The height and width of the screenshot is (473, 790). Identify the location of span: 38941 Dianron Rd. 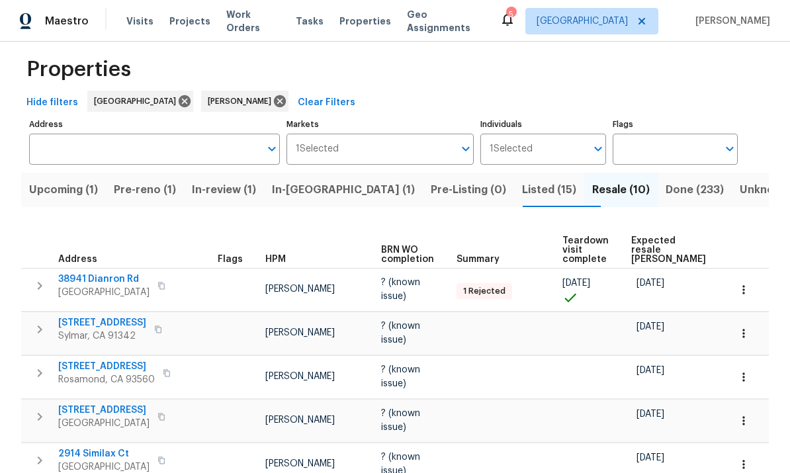
(104, 279).